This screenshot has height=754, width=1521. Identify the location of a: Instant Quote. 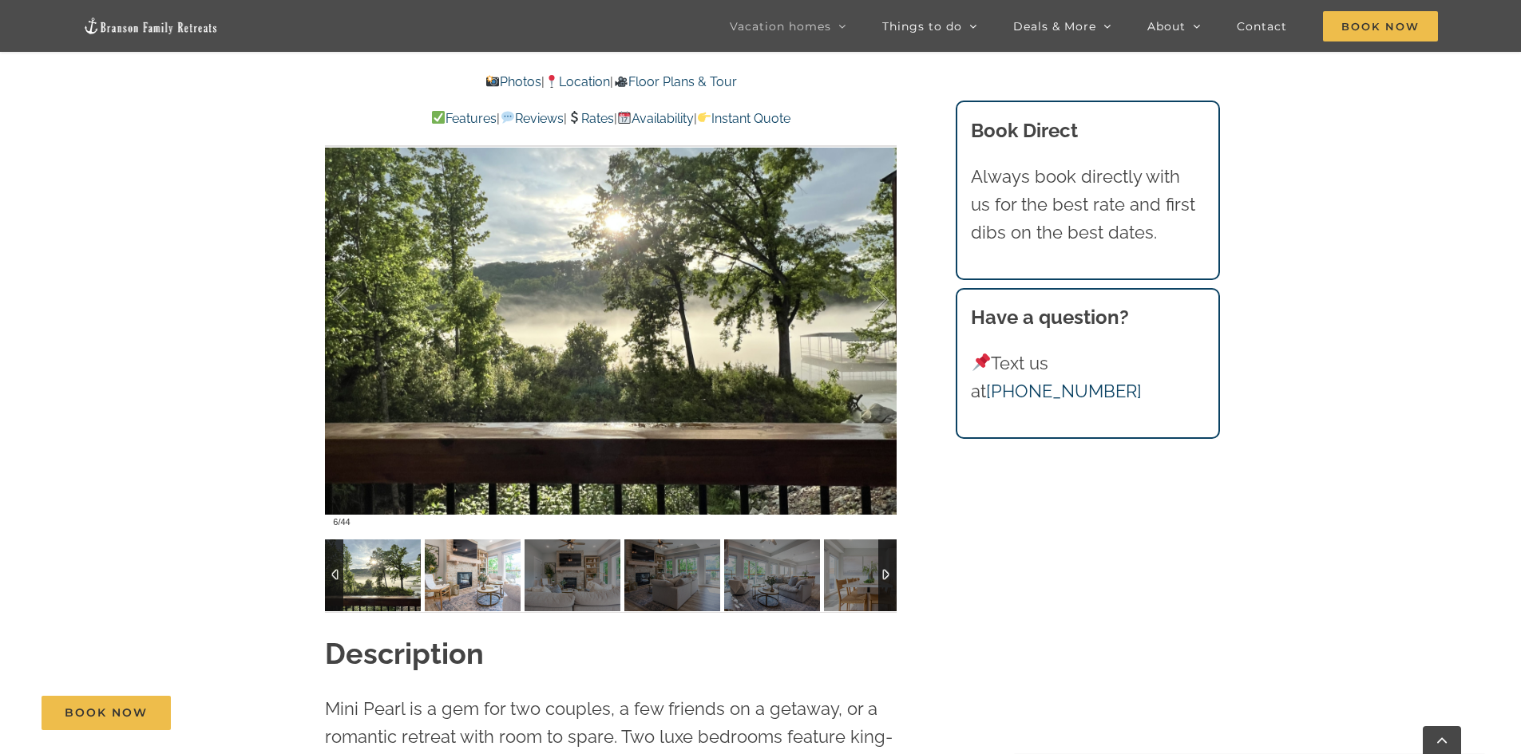
(743, 118).